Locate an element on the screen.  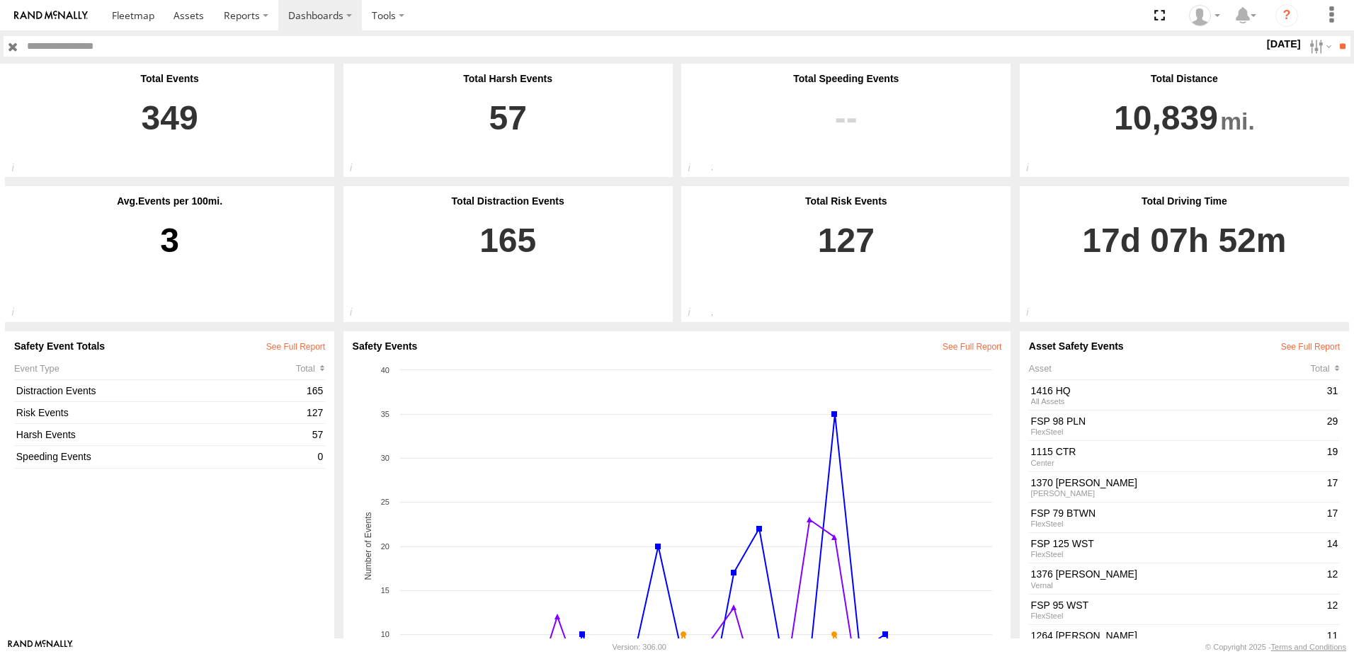
div: Total number of Risk events reported within the specified date range and applied filters is located at coordinates (696, 314).